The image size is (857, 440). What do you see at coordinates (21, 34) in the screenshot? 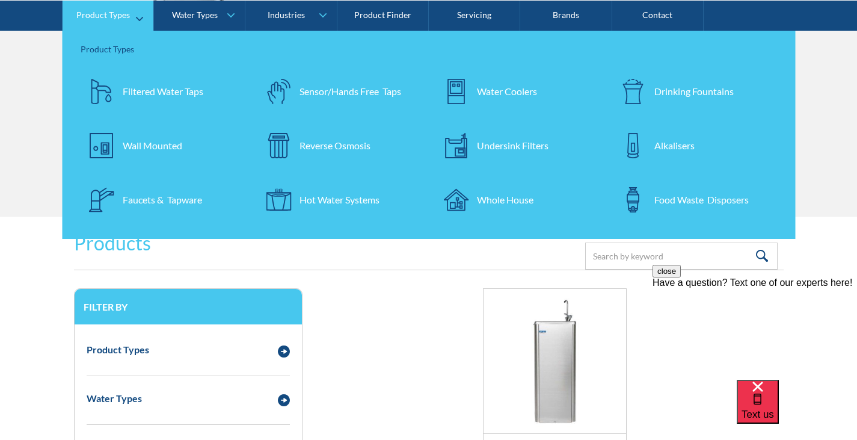
I see `span: Text us` at bounding box center [21, 34].